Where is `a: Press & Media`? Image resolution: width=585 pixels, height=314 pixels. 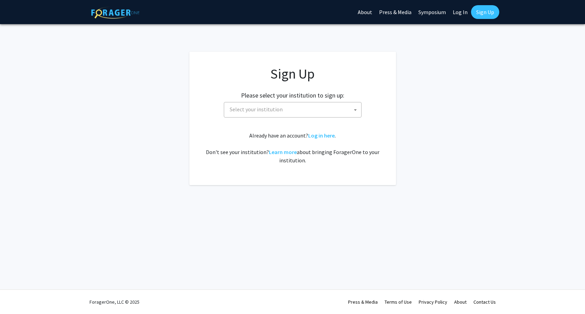 a: Press & Media is located at coordinates (363, 302).